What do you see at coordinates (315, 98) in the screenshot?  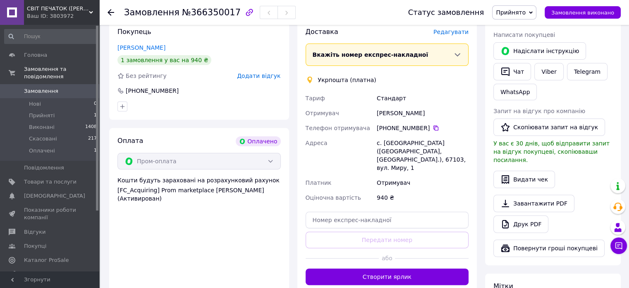 I see `span: Тариф` at bounding box center [315, 98].